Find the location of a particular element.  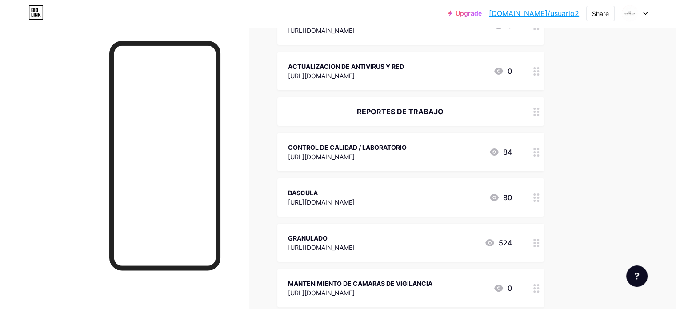

div: GRANULADO is located at coordinates (321, 238).